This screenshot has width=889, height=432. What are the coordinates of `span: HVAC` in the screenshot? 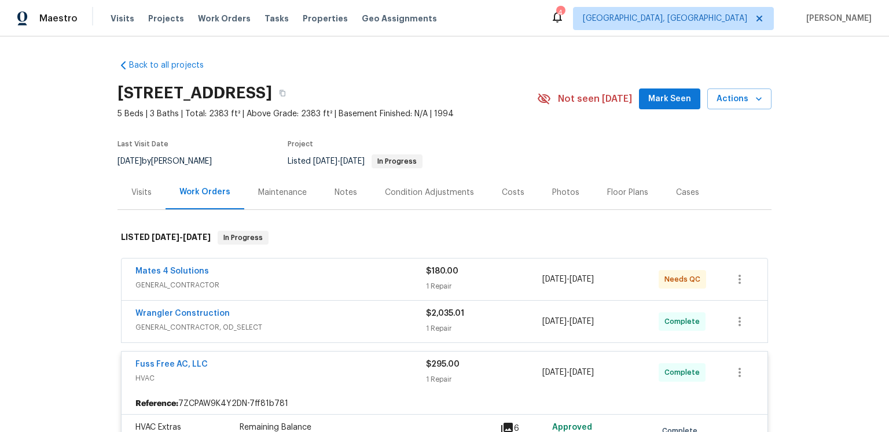 It's located at (281, 379).